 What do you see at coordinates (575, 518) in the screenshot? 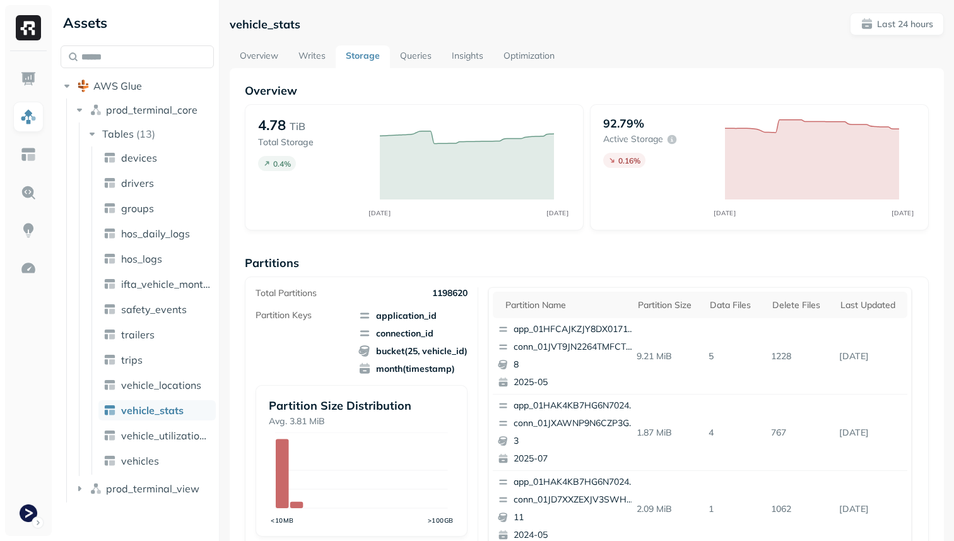
I see `p: 11` at bounding box center [575, 518].